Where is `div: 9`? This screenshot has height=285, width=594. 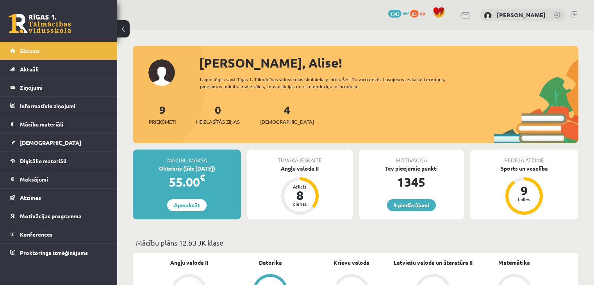
div: 9 is located at coordinates (524, 190).